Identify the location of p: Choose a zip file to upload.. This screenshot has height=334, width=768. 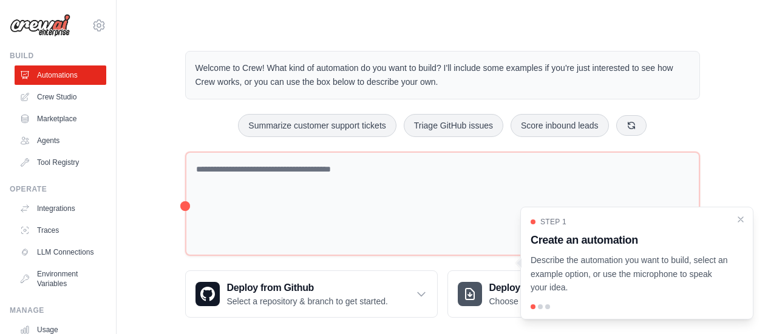
(540, 302).